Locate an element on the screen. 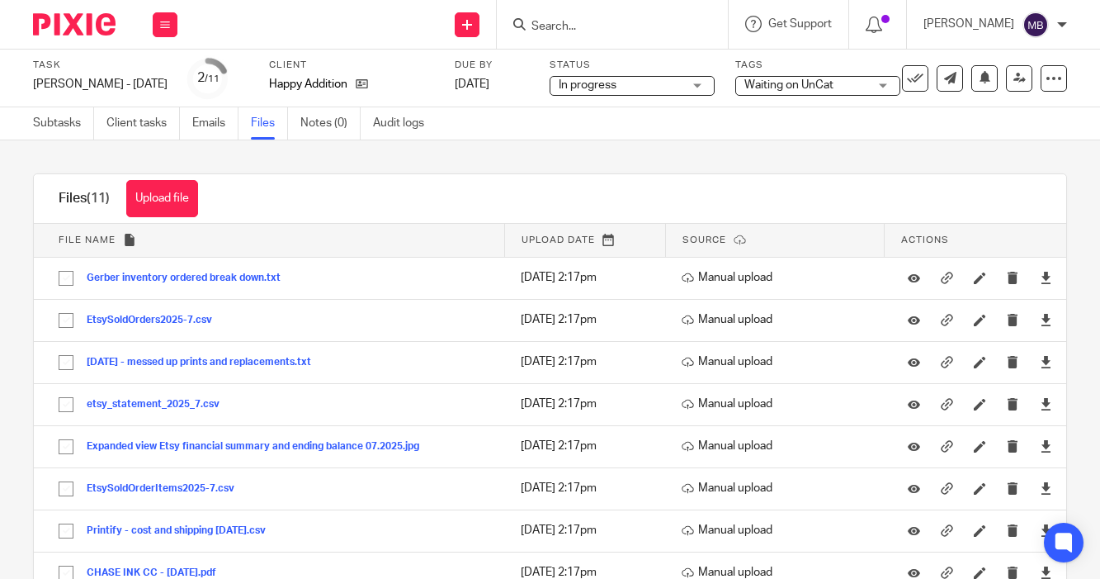  div: Jules - July 2025 is located at coordinates (100, 84).